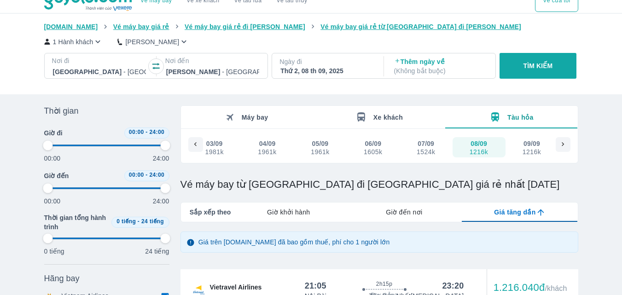  What do you see at coordinates (440, 71) in the screenshot?
I see `p: ( Không bắt buộc )` at bounding box center [440, 71].